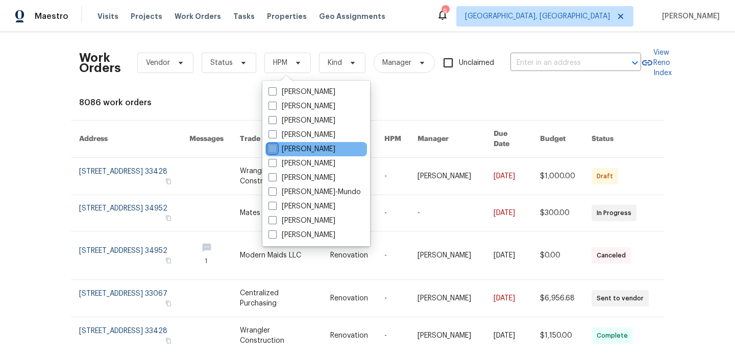 The height and width of the screenshot is (354, 735). I want to click on div: 9, so click(445, 11).